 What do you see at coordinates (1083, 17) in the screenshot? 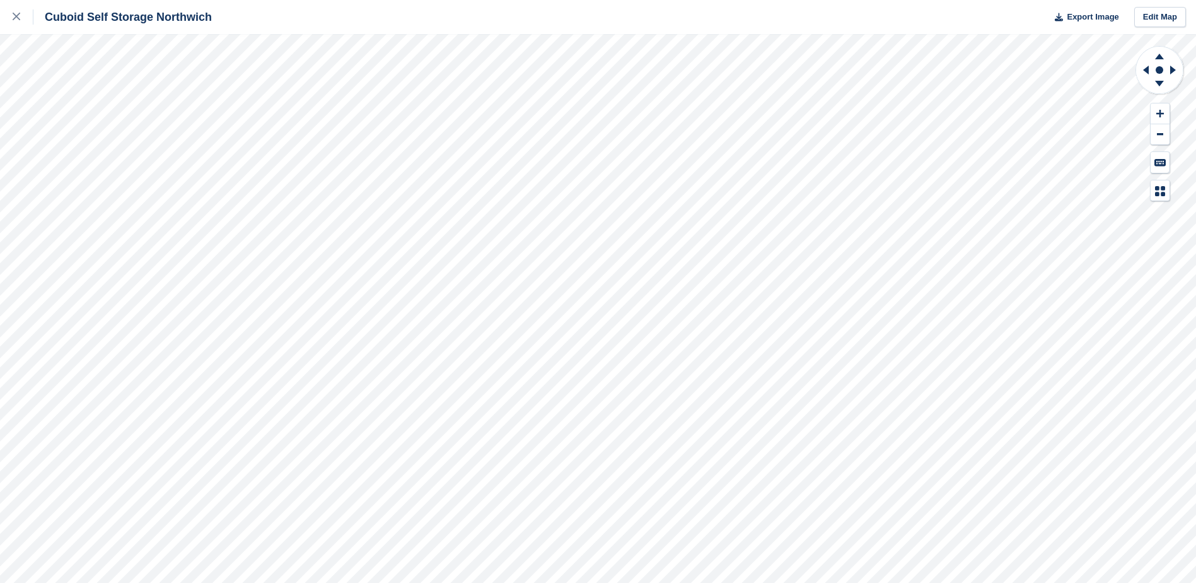
I see `button: Export Image` at bounding box center [1083, 17].